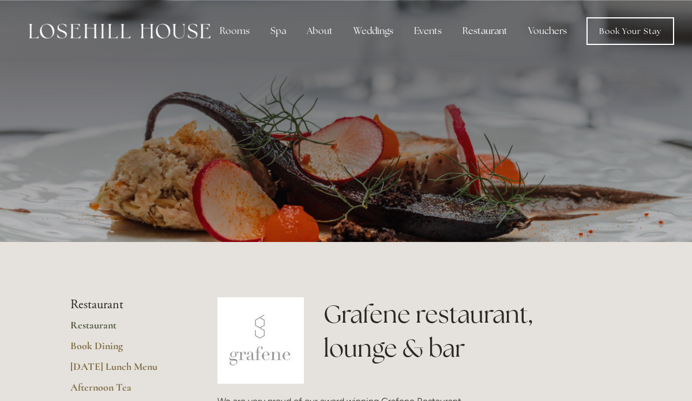 The height and width of the screenshot is (401, 692). What do you see at coordinates (472, 332) in the screenshot?
I see `h1: Grafene restaurant, lounge & bar` at bounding box center [472, 332].